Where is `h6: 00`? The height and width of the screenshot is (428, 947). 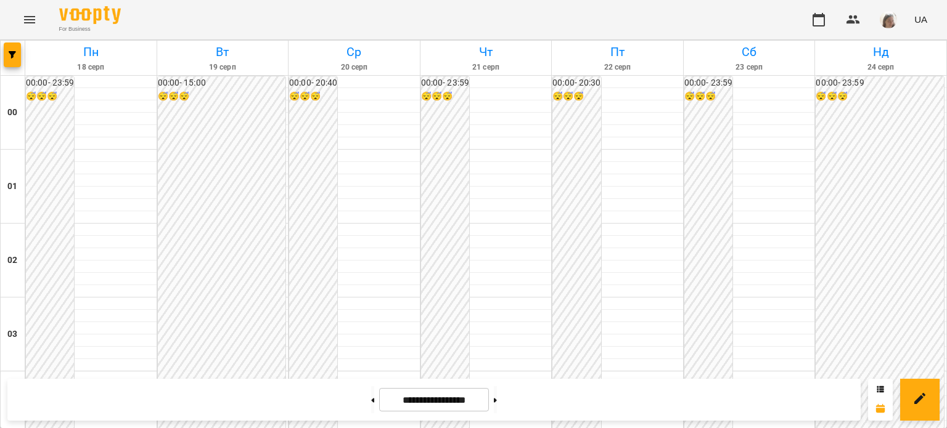 h6: 00 is located at coordinates (12, 113).